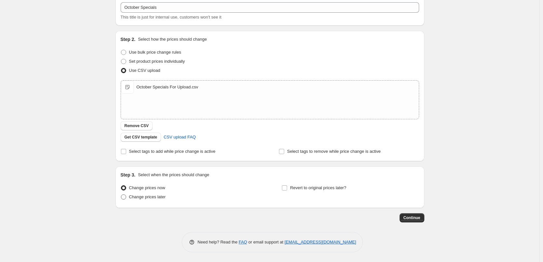 This screenshot has width=543, height=262. Describe the element at coordinates (172, 151) in the screenshot. I see `span: Select tags to add while price change is active` at that location.